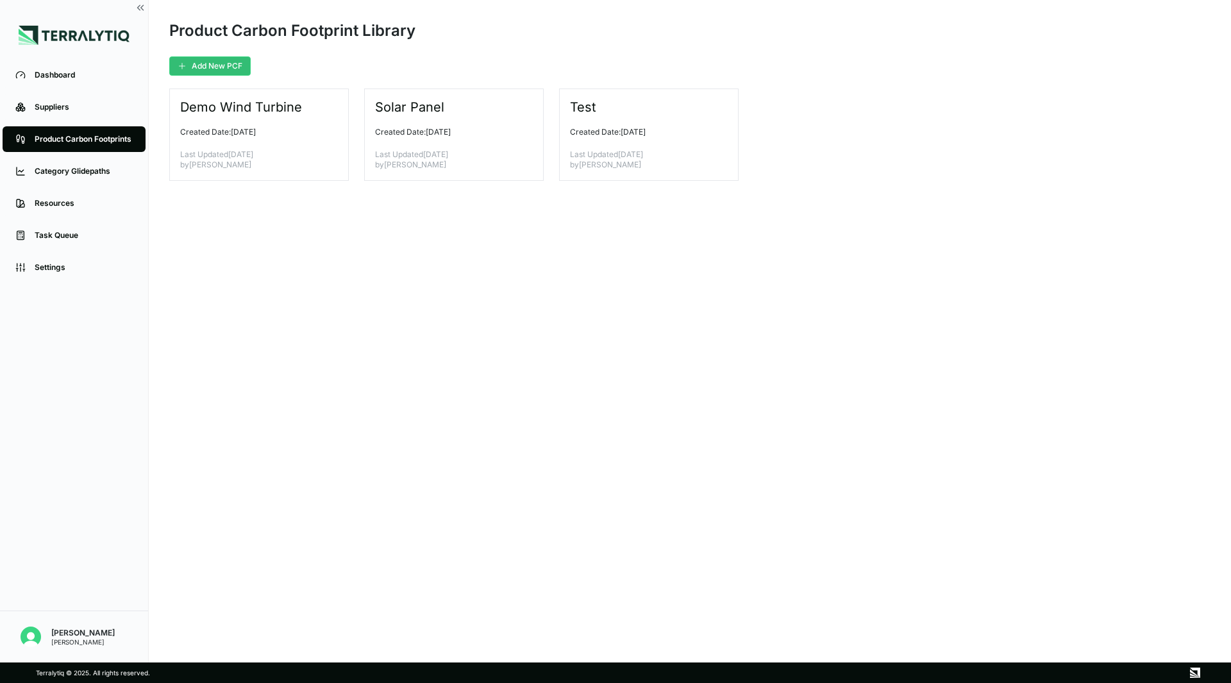 The width and height of the screenshot is (1231, 683). I want to click on div: Resources, so click(83, 203).